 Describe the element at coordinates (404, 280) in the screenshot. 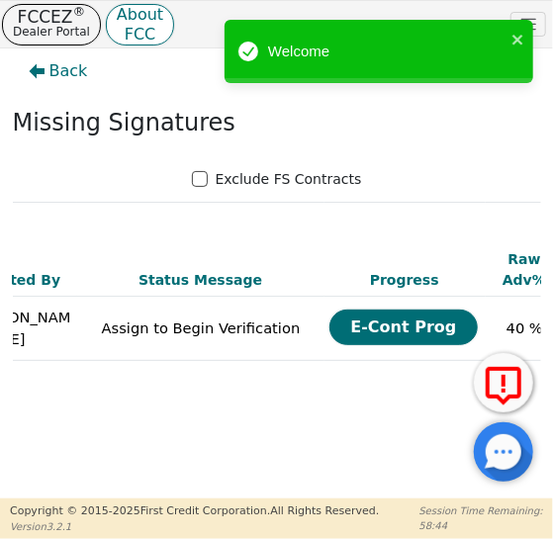

I see `div: Progress` at that location.